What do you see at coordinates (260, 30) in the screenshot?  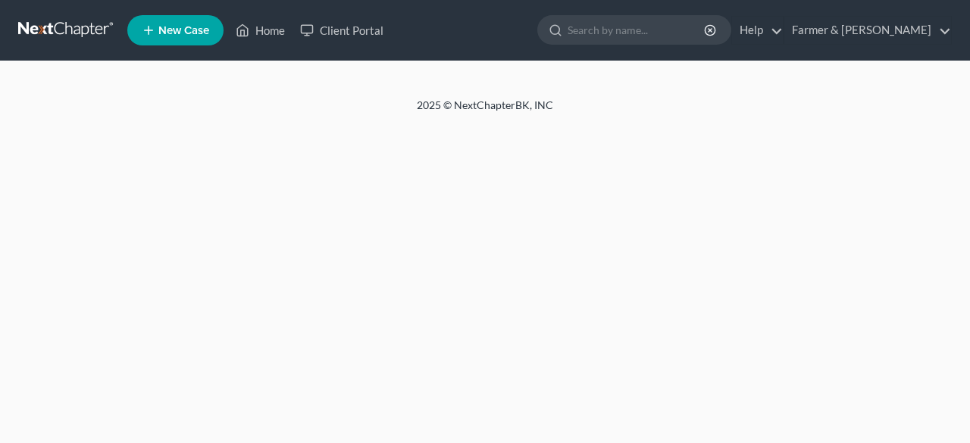 I see `a: Home` at bounding box center [260, 30].